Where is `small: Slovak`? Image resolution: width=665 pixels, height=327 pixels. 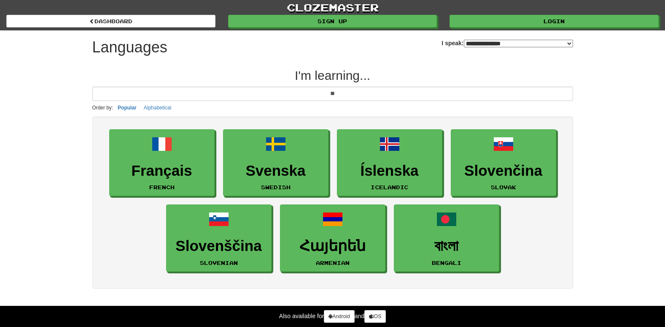
small: Slovak is located at coordinates (504, 187).